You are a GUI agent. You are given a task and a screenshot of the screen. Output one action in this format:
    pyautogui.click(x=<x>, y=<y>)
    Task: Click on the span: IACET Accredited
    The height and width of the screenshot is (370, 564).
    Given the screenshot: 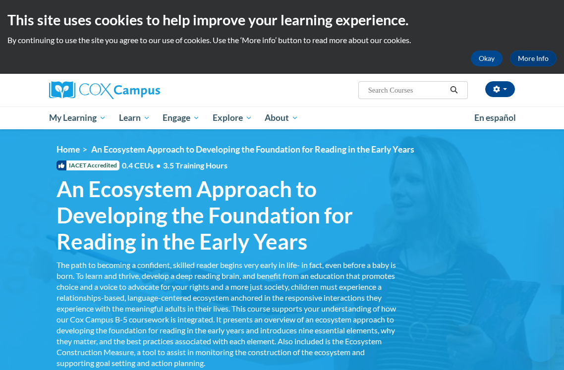 What is the action you would take?
    pyautogui.click(x=88, y=166)
    